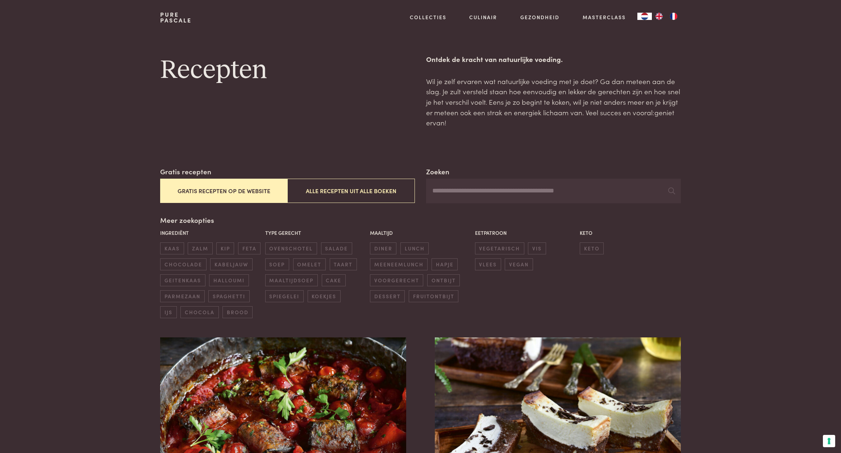  What do you see at coordinates (553, 102) in the screenshot?
I see `p: Wil je zelf ervaren wat natuurlijke voeding met je doet? Ga dan meteen aan de slag. Je zult verst...` at bounding box center [553, 102].